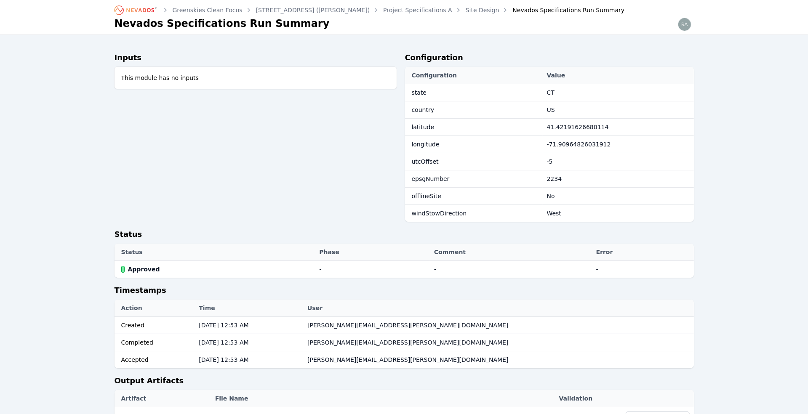 The height and width of the screenshot is (414, 808). What do you see at coordinates (256, 59) in the screenshot?
I see `h2: Inputs` at bounding box center [256, 59].